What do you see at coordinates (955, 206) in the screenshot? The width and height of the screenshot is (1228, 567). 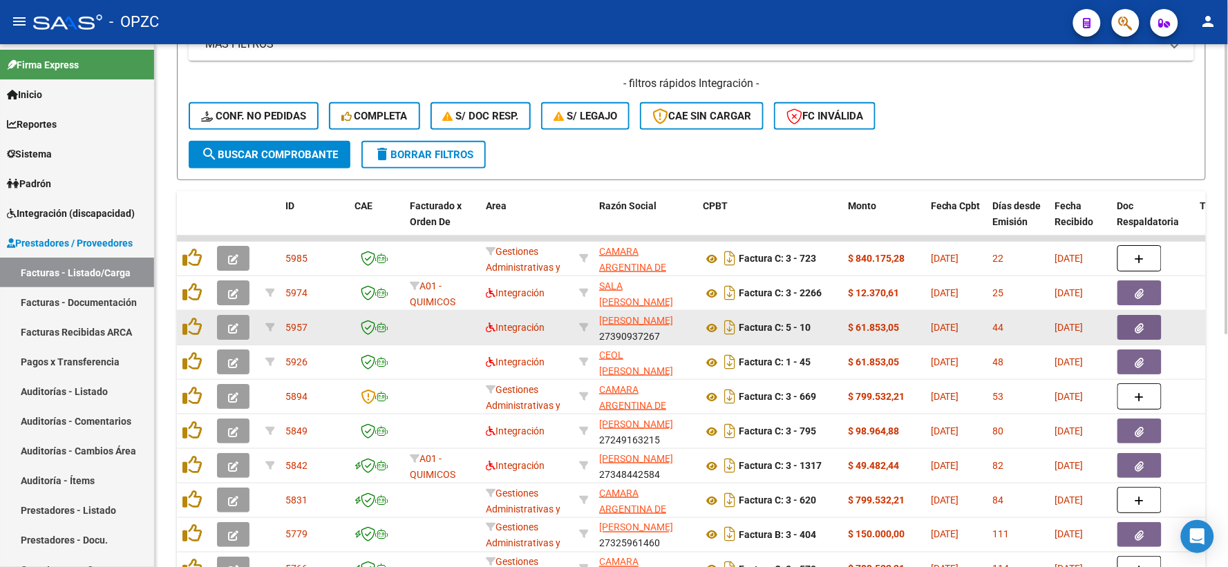 I see `span: Fecha Cpbt` at bounding box center [955, 206].